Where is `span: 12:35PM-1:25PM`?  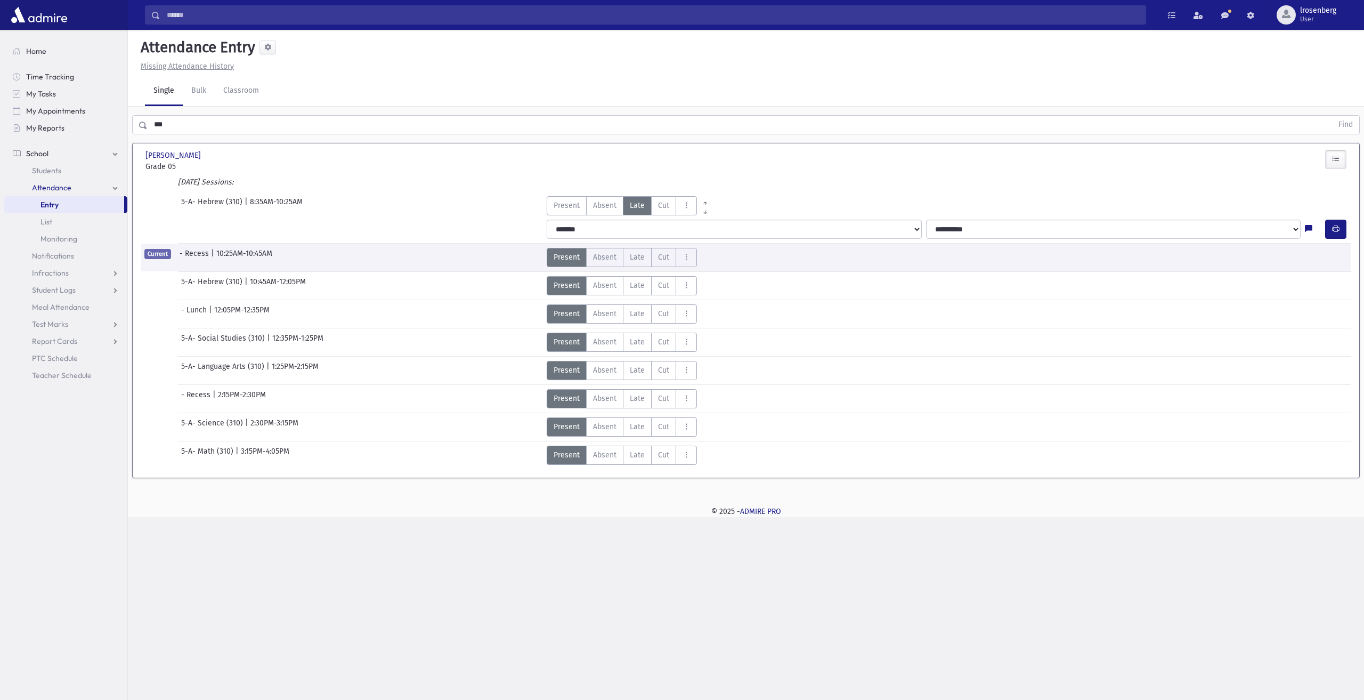
span: 12:35PM-1:25PM is located at coordinates (298, 342).